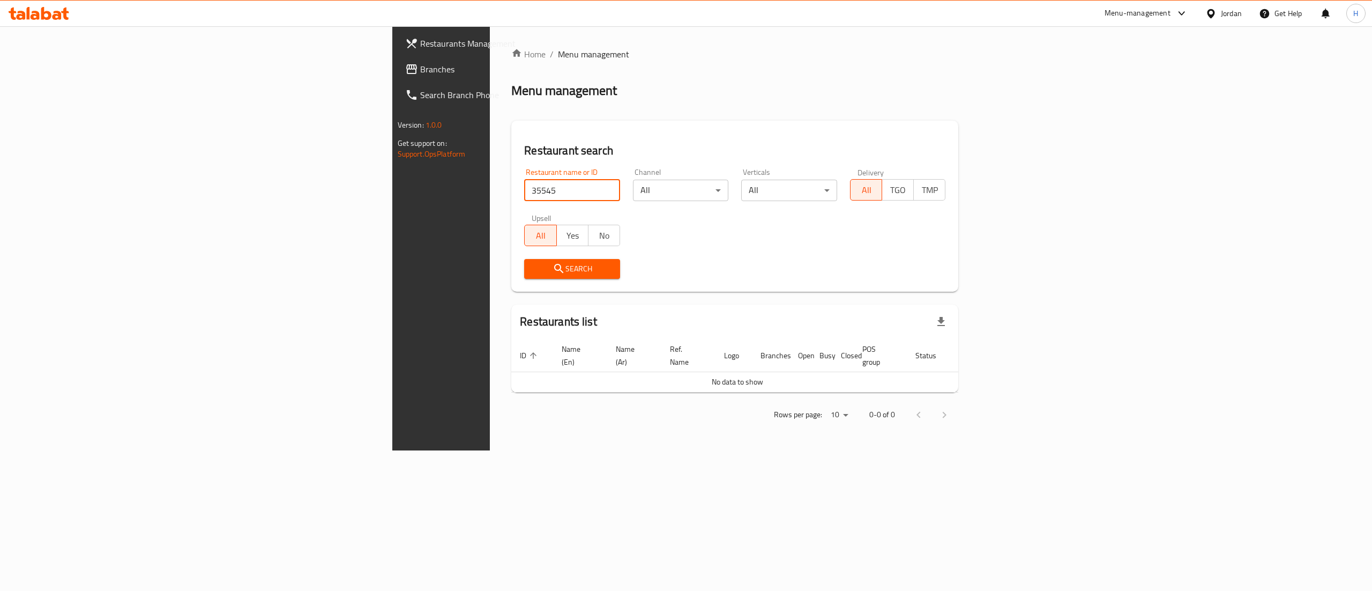 Image resolution: width=1372 pixels, height=591 pixels. What do you see at coordinates (604, 235) in the screenshot?
I see `span: No` at bounding box center [604, 235].